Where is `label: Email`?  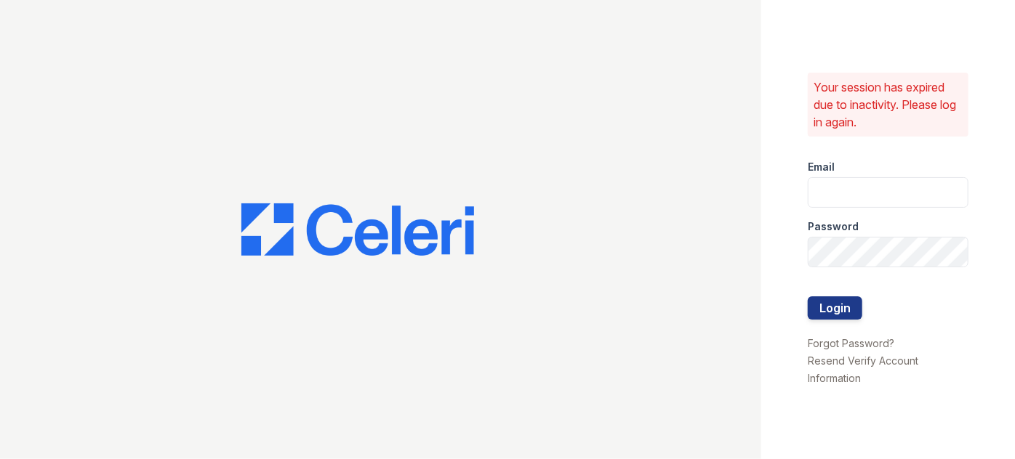
label: Email is located at coordinates (821, 167).